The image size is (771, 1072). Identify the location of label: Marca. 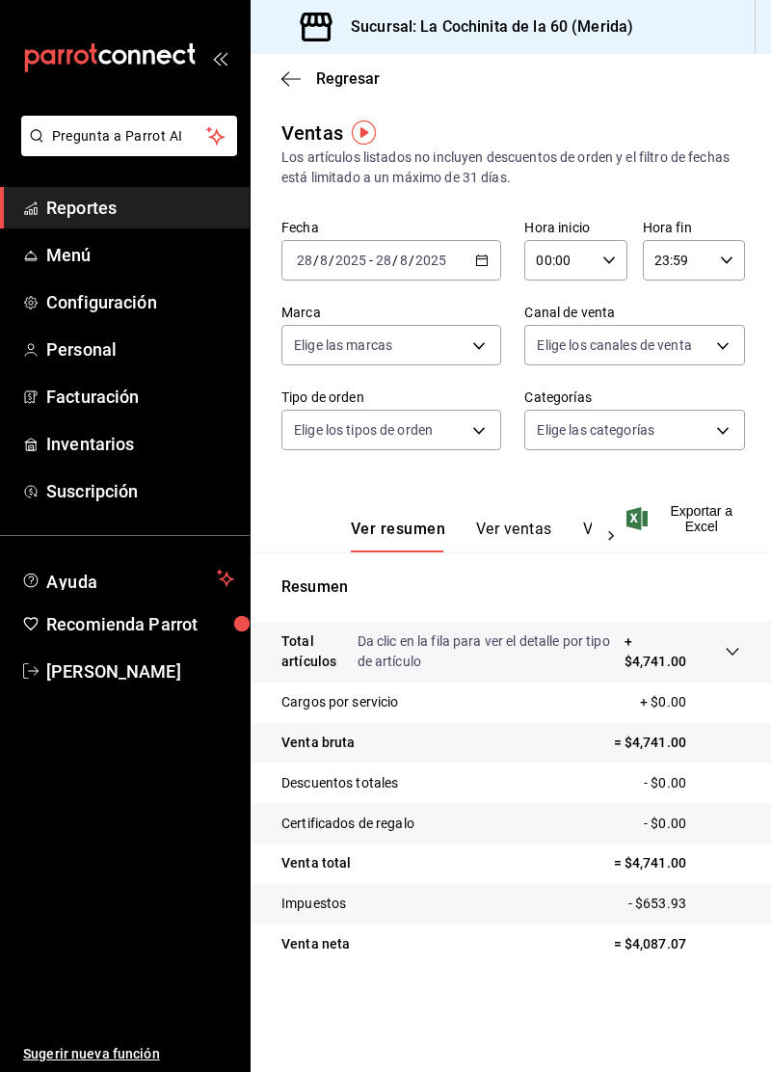
(391, 312).